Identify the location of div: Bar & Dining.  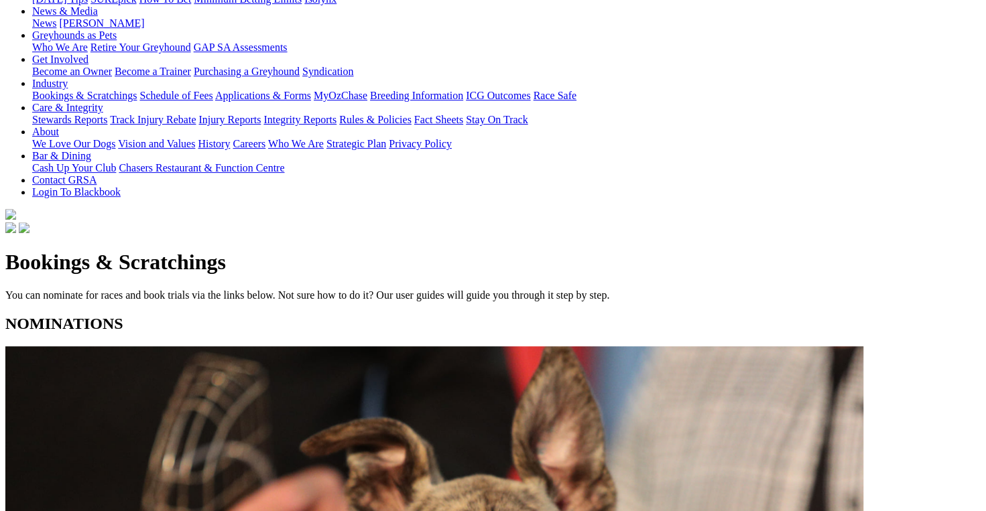
(506, 168).